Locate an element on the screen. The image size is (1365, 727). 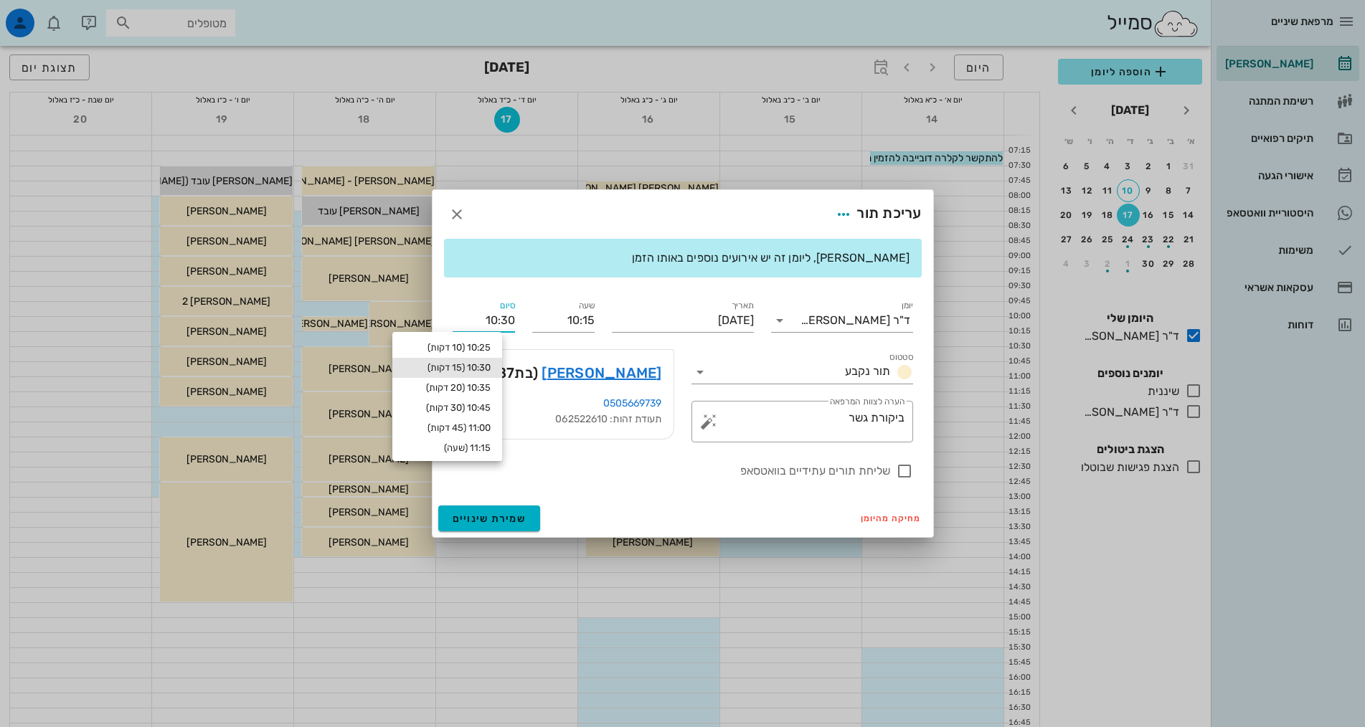
label: שעה is located at coordinates (586, 306).